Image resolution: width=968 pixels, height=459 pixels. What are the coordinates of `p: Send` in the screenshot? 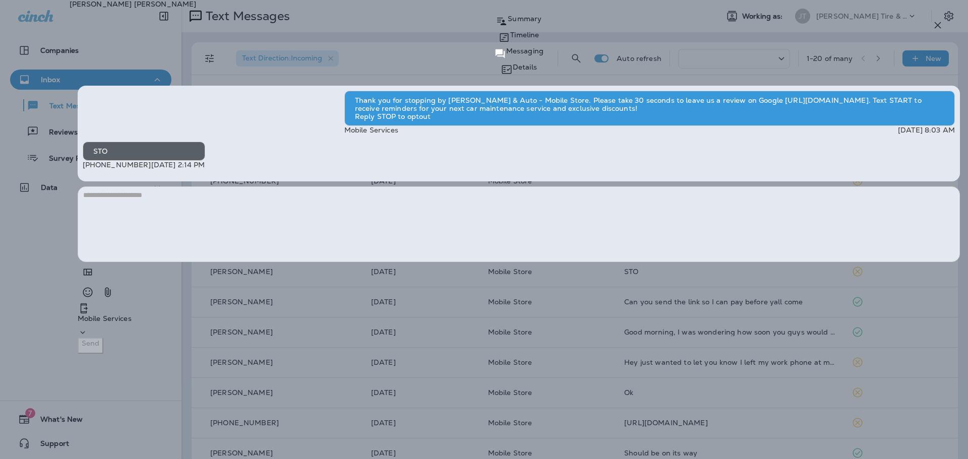 It's located at (90, 343).